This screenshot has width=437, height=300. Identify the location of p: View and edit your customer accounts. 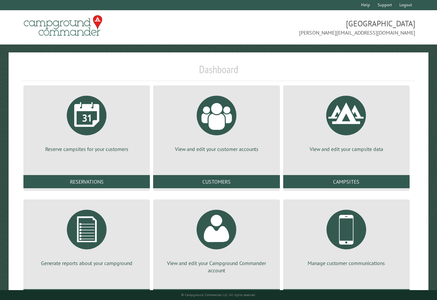
(216, 149).